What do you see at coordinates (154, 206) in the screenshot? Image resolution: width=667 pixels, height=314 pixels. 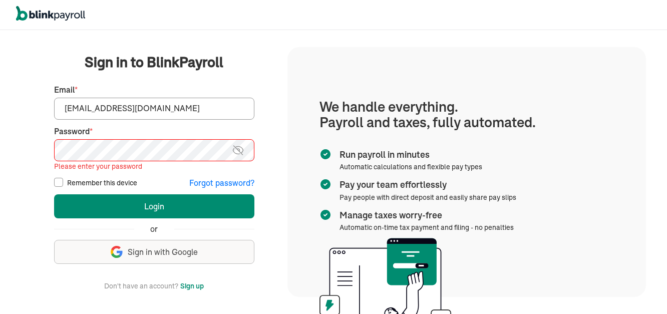 I see `button: Login` at bounding box center [154, 206].